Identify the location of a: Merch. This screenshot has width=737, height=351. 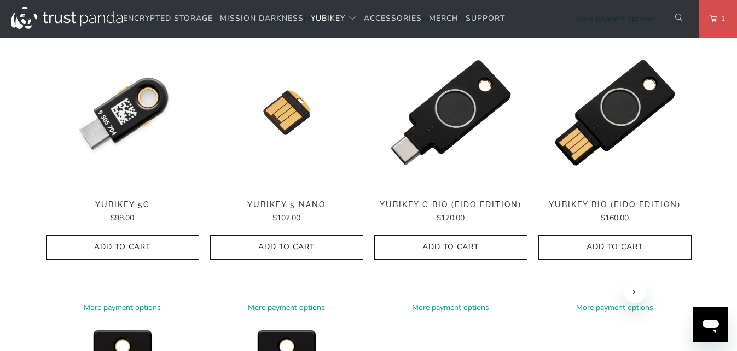
(444, 19).